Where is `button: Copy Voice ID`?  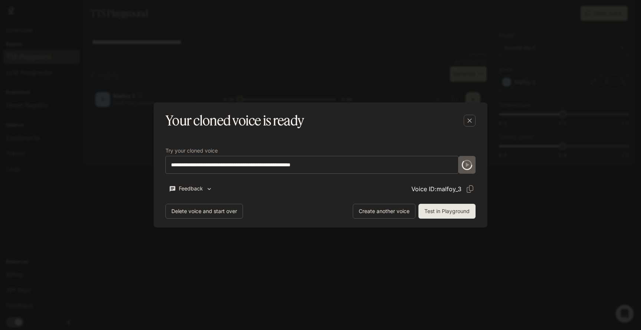
button: Copy Voice ID is located at coordinates (470, 189).